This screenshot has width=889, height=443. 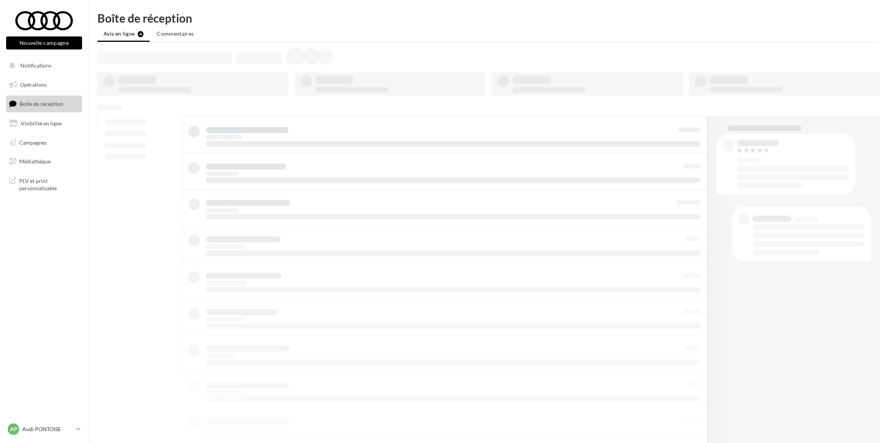 What do you see at coordinates (44, 429) in the screenshot?
I see `a: AP Audi PONTOISE` at bounding box center [44, 429].